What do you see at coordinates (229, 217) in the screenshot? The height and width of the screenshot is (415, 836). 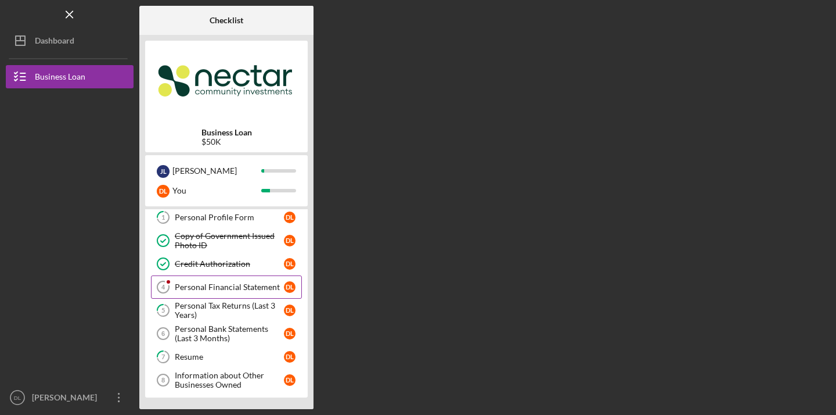 I see `div: Personal Profile Form` at bounding box center [229, 217].